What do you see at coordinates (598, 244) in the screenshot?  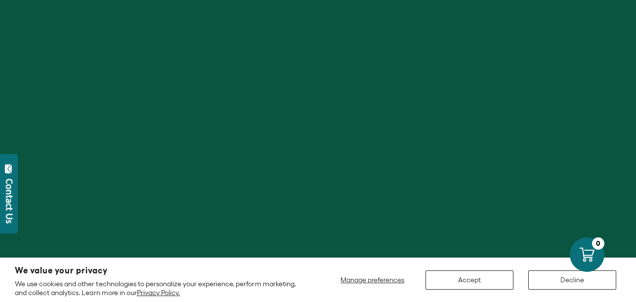 I see `div: 0` at bounding box center [598, 244].